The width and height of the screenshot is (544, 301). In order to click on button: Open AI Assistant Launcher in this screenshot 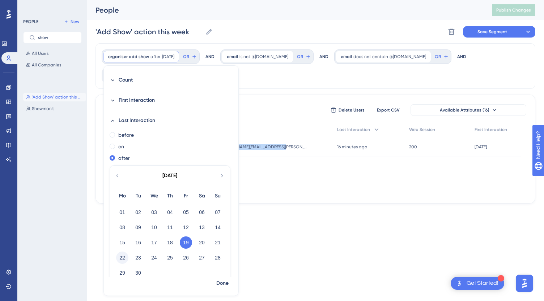, I will do `click(11, 11)`.